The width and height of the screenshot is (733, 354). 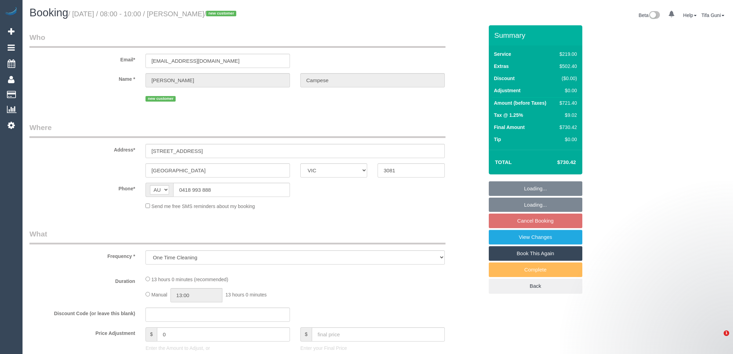 I want to click on span: 13 hours 0 minutes (recommended), so click(x=190, y=279).